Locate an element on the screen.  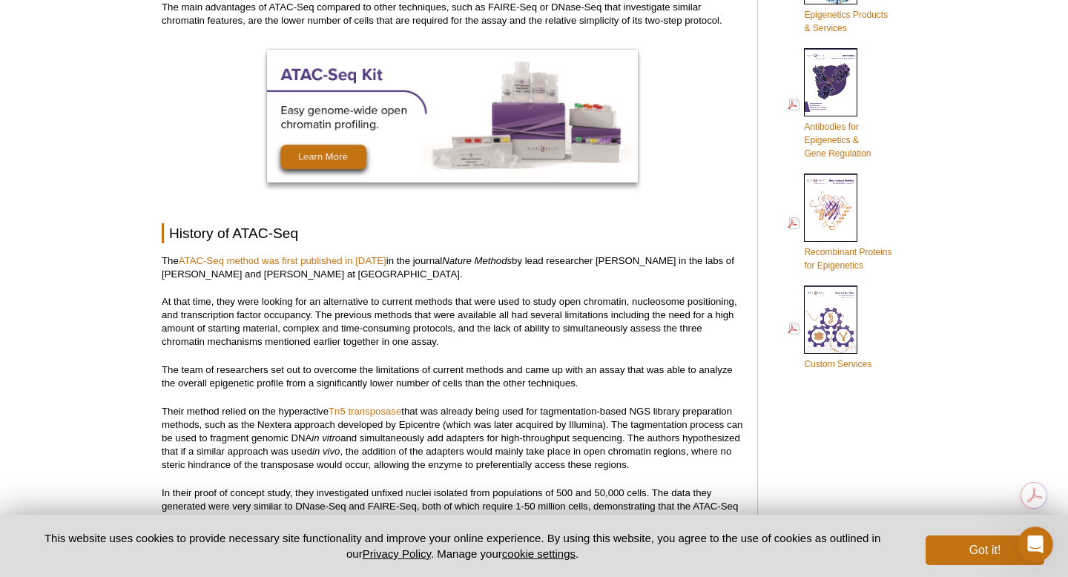
span: Antibodies for Epigenetics & Gene Regulation is located at coordinates (838, 140).